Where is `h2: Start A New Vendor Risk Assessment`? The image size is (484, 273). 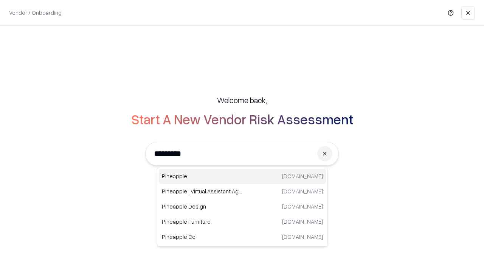
h2: Start A New Vendor Risk Assessment is located at coordinates (242, 119).